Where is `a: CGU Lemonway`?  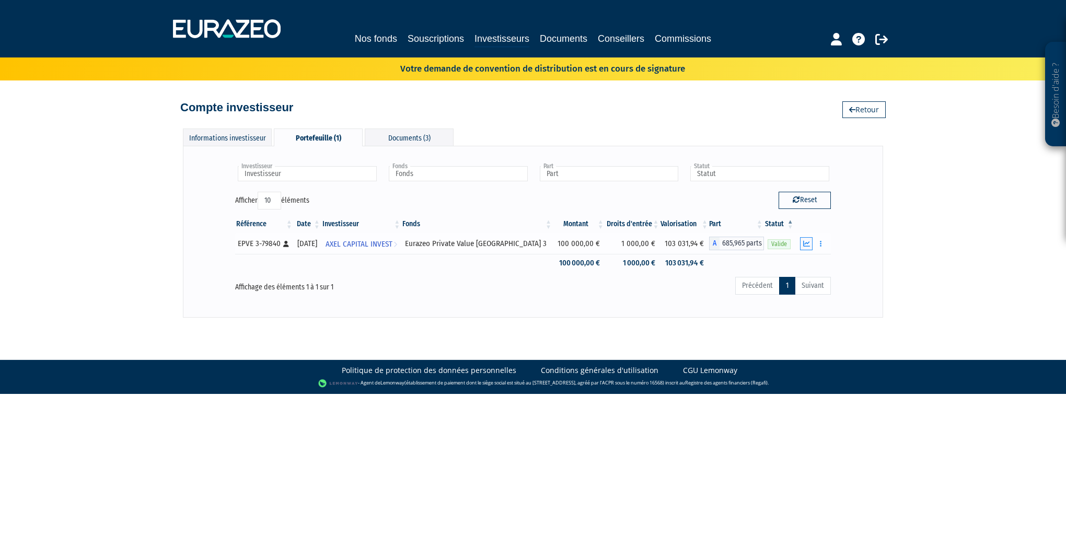
a: CGU Lemonway is located at coordinates (710, 371).